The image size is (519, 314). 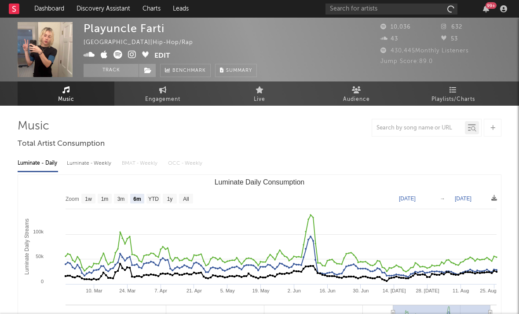 I want to click on span: Jump Score: 89.0, so click(x=406, y=61).